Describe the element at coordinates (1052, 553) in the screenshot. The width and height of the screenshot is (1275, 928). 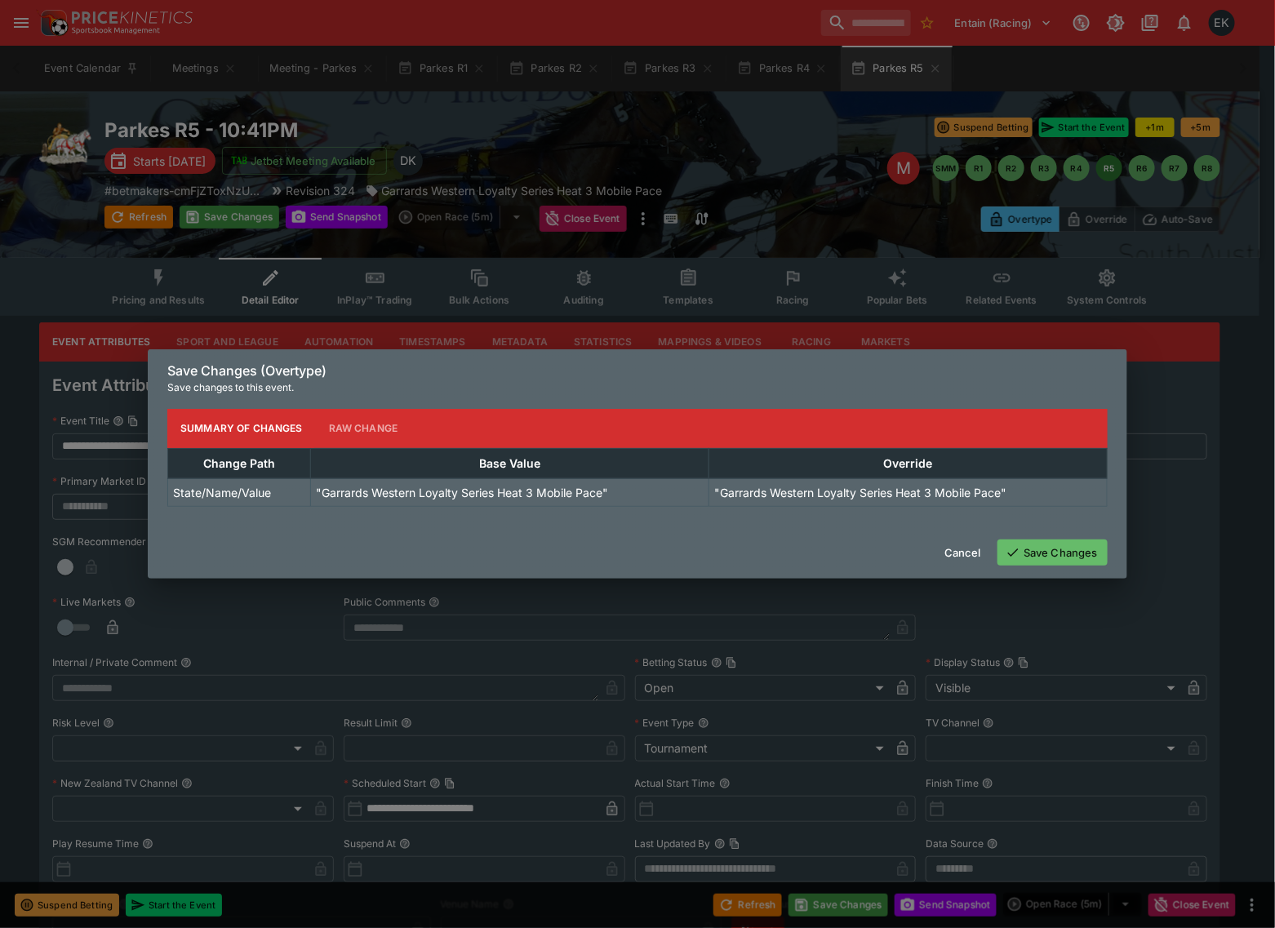
I see `button: Save Changes` at that location.